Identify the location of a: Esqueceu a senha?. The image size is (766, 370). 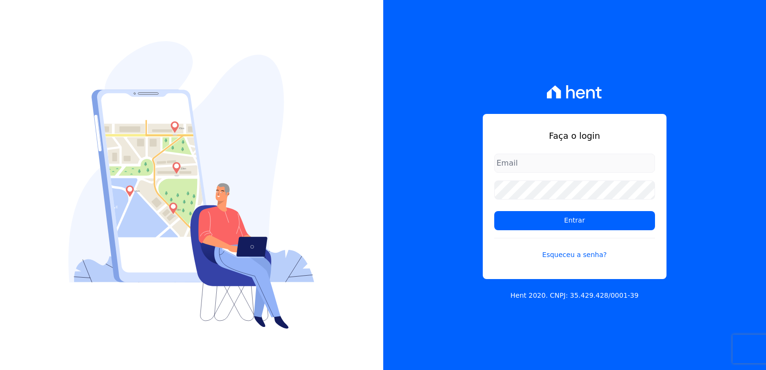
(574, 249).